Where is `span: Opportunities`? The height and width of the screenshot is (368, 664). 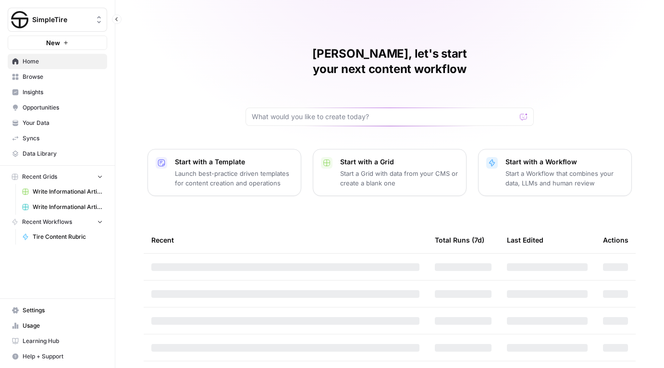 span: Opportunities is located at coordinates (62, 108).